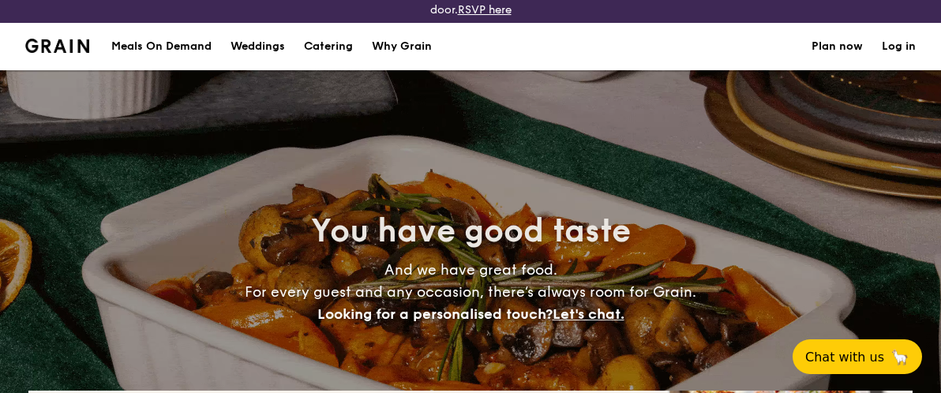  Describe the element at coordinates (402, 47) in the screenshot. I see `div: Why Grain` at that location.